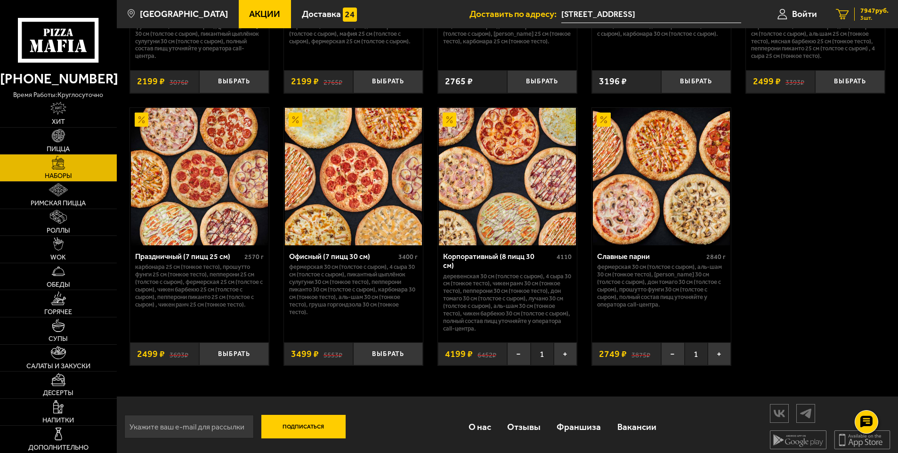 Image resolution: width=898 pixels, height=453 pixels. I want to click on span: Войти, so click(804, 14).